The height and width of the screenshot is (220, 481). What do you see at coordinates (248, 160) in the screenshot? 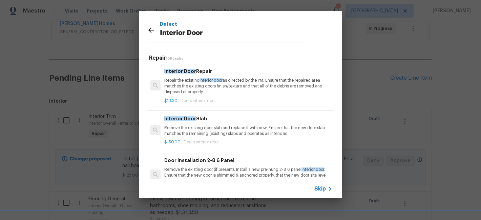
I see `h6: Door Installation 2-8 6 Panel` at bounding box center [248, 160].